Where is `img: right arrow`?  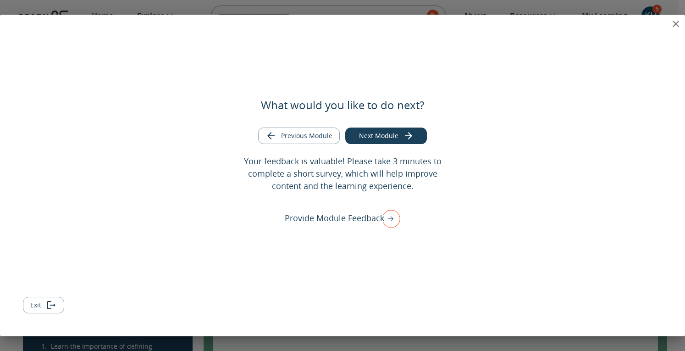 img: right arrow is located at coordinates (389, 218).